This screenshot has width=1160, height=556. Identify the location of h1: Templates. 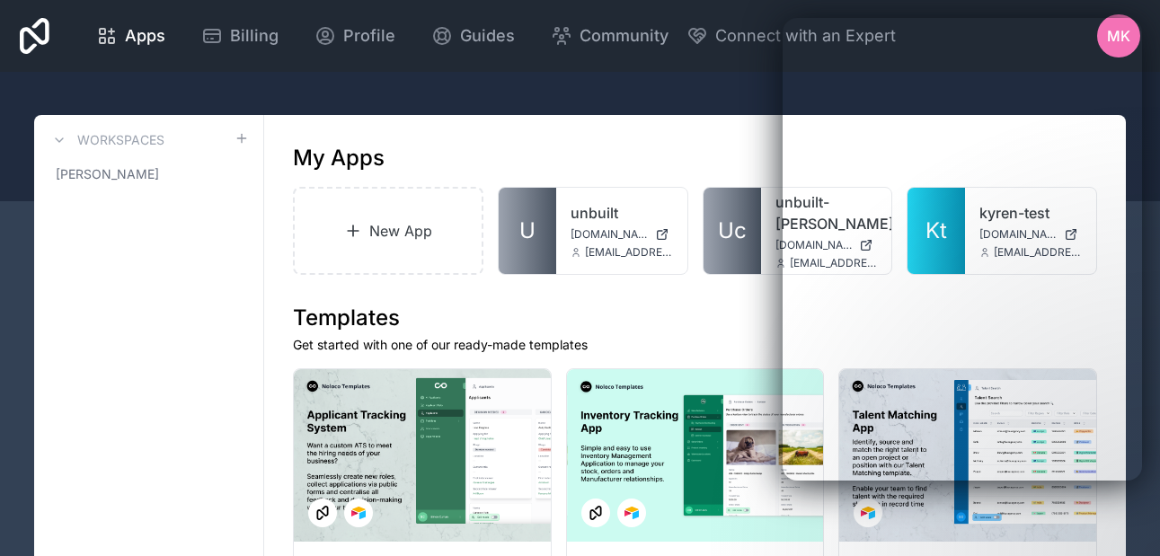
(695, 318).